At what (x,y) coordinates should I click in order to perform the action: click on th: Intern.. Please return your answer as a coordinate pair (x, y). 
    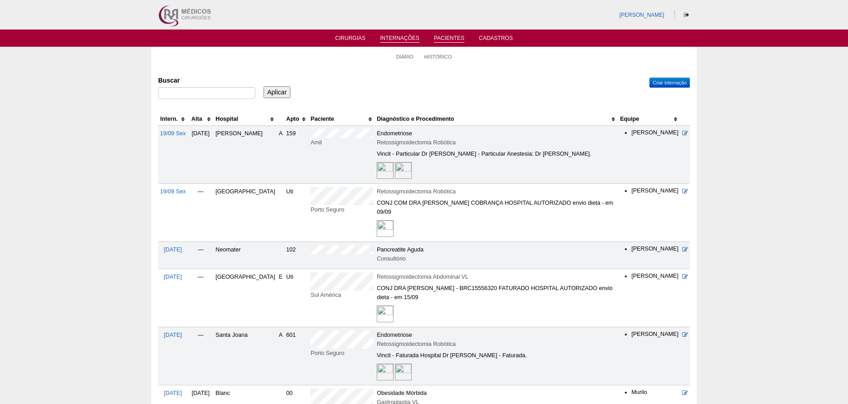
    Looking at the image, I should click on (173, 119).